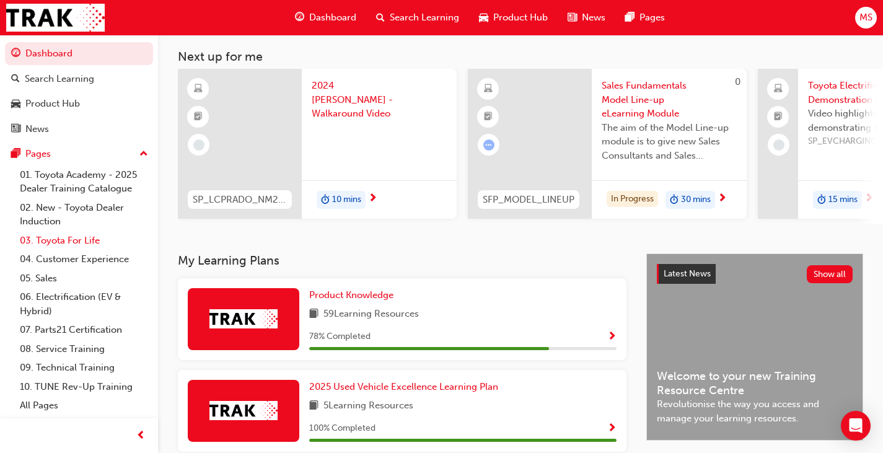  Describe the element at coordinates (632, 199) in the screenshot. I see `div: In Progress` at that location.